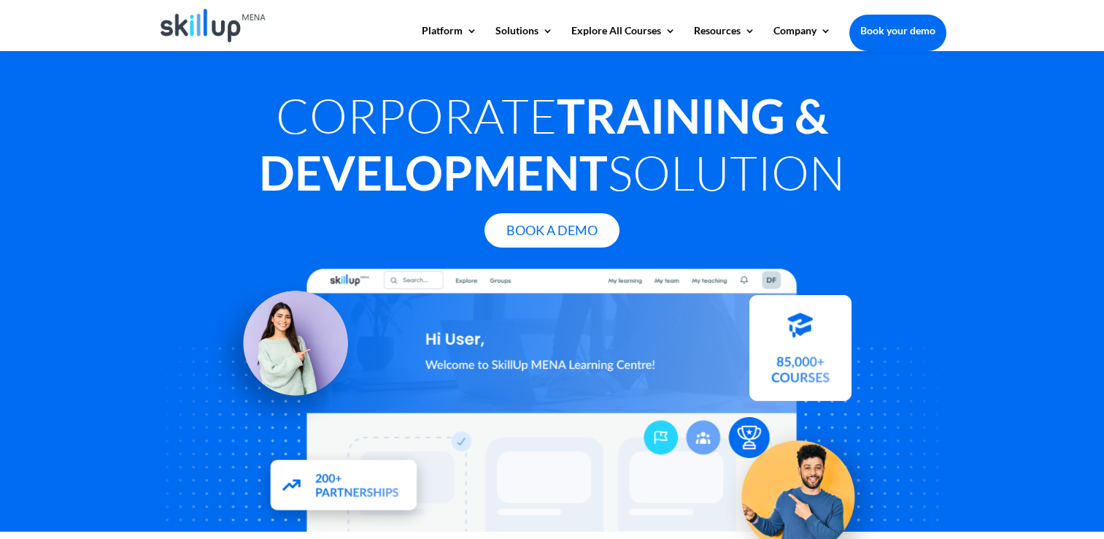 Image resolution: width=1104 pixels, height=539 pixels. What do you see at coordinates (450, 38) in the screenshot?
I see `a: Platform` at bounding box center [450, 38].